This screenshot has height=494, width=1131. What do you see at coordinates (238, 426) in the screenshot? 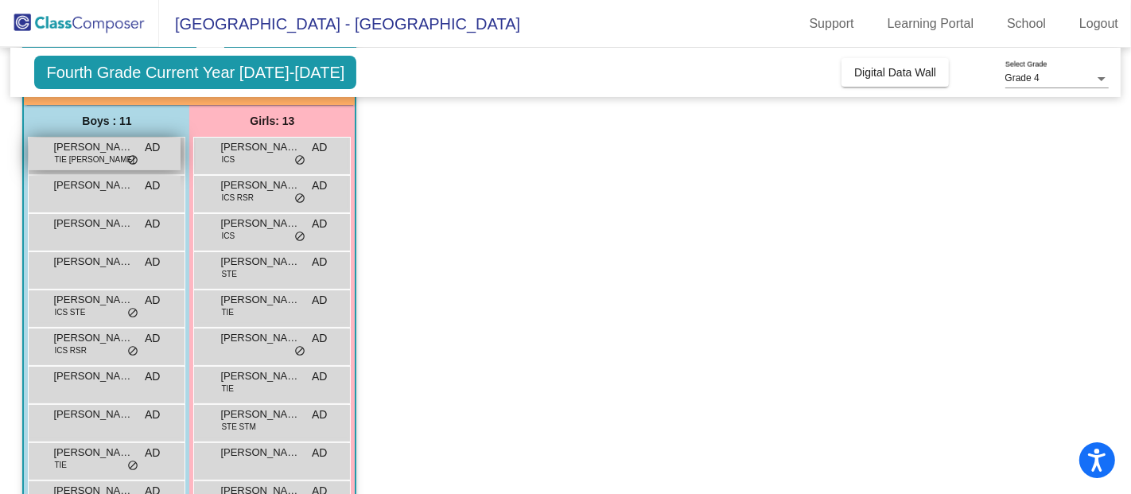
I see `span: STE STM` at bounding box center [238, 426].